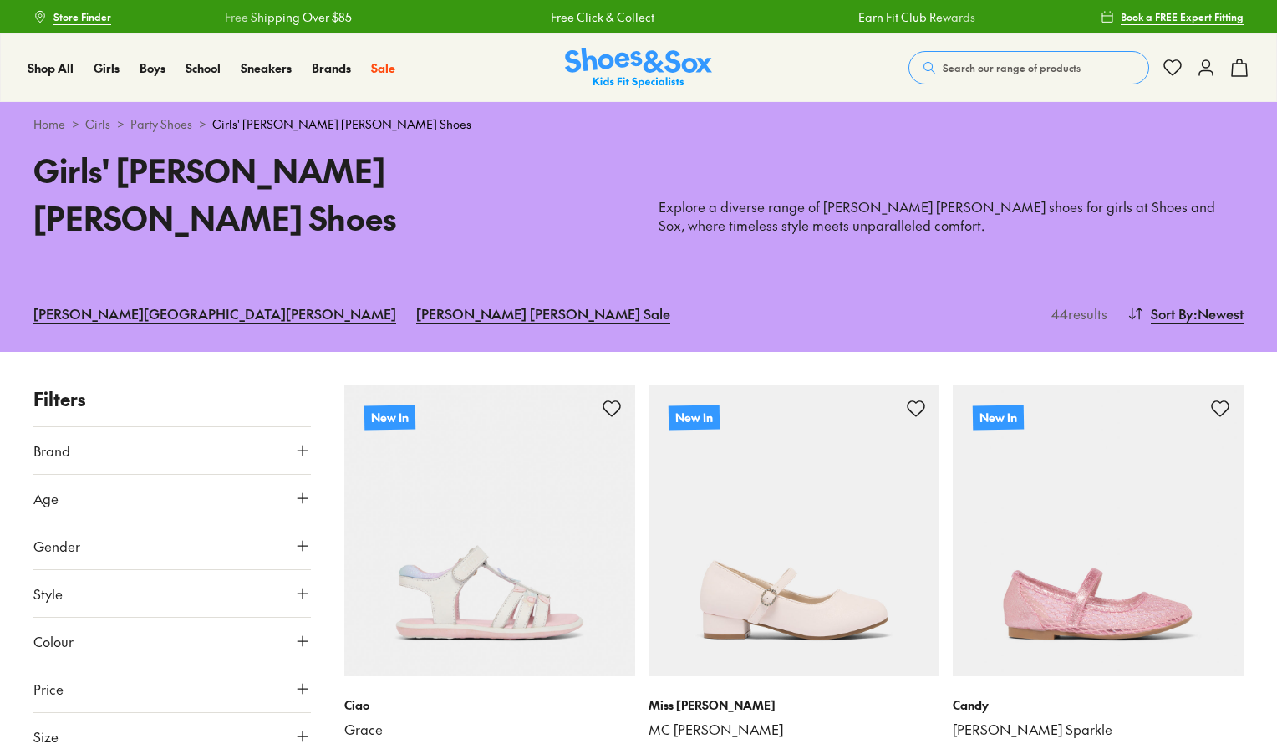 The width and height of the screenshot is (1277, 744). I want to click on span: Brand, so click(52, 450).